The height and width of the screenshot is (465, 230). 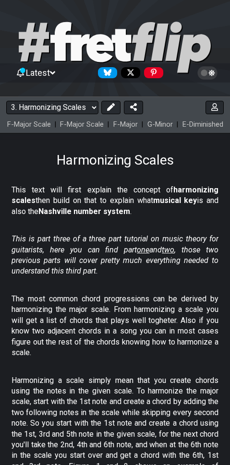 I want to click on a: Follow #fretflip at Bluesky, so click(x=106, y=72).